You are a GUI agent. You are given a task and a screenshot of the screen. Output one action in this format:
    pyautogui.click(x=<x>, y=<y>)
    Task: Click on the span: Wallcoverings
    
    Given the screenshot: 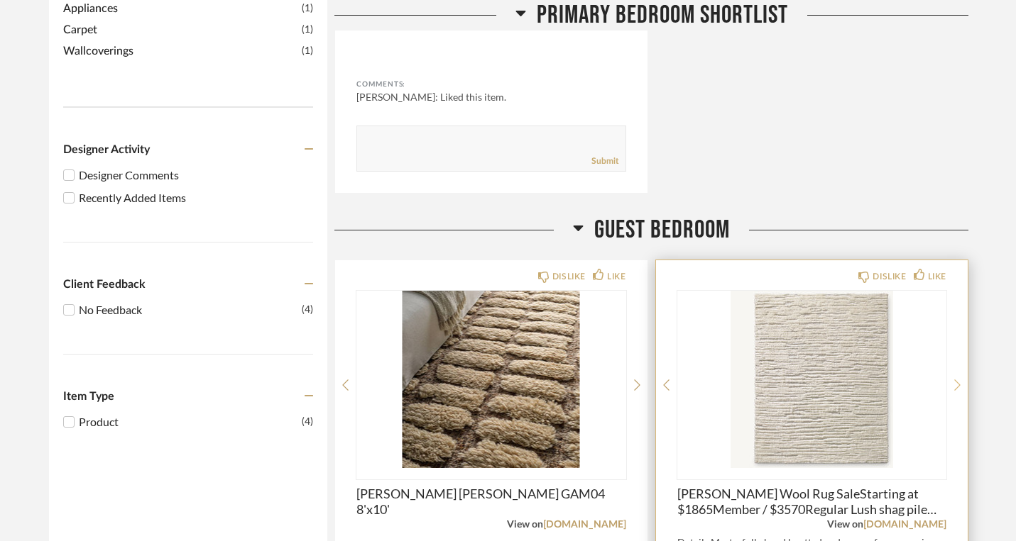 What is the action you would take?
    pyautogui.click(x=180, y=51)
    